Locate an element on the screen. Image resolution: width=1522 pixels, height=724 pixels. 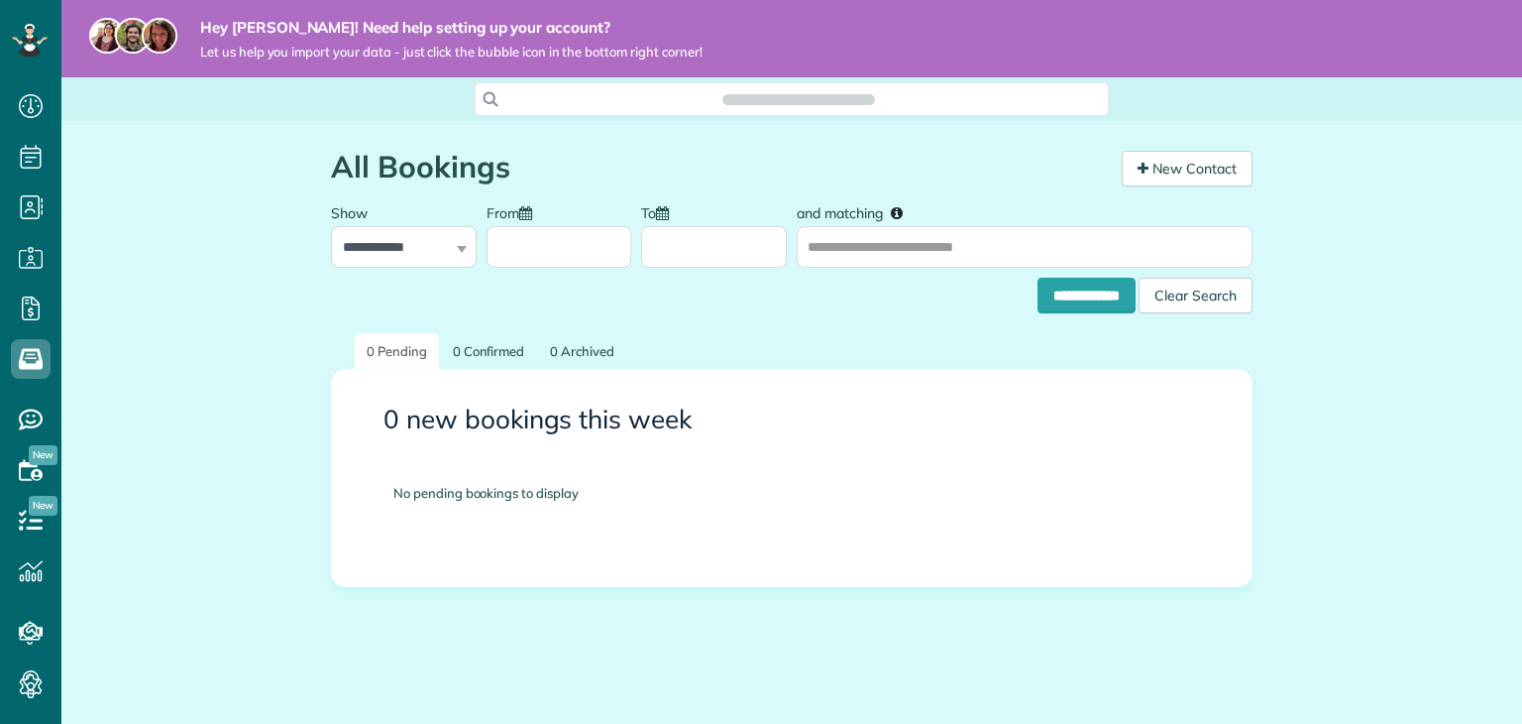
img: michelle-19f622bdf1676172e81f8f8fba1fb50e276960ebfe0243fe18214015130c80e4.jpg is located at coordinates (160, 36).